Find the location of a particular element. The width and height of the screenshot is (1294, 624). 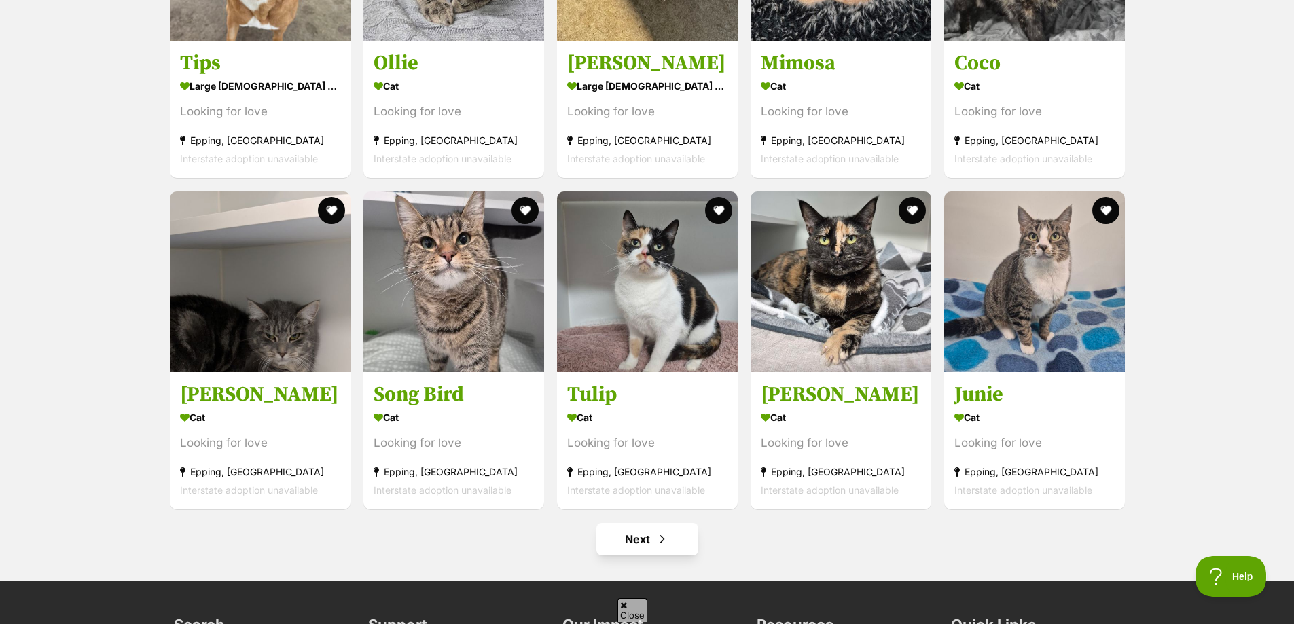

img: Tulip is located at coordinates (647, 282).